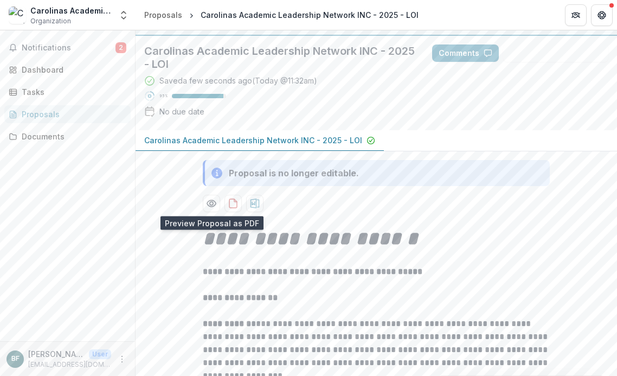 The image size is (617, 376). I want to click on button: Notifications2, so click(67, 48).